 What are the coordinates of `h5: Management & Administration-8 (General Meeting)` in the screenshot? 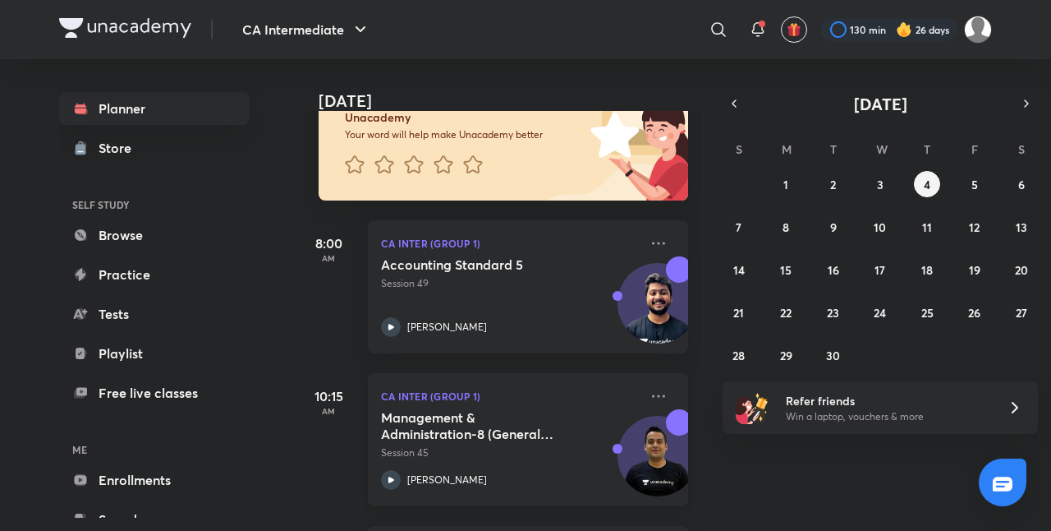 It's located at (483, 425).